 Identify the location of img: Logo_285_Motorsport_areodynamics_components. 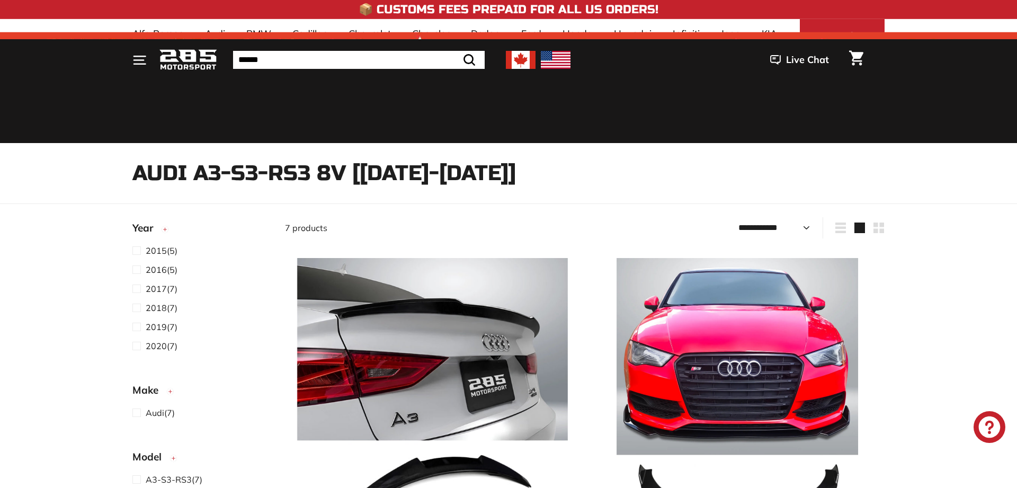
(188, 60).